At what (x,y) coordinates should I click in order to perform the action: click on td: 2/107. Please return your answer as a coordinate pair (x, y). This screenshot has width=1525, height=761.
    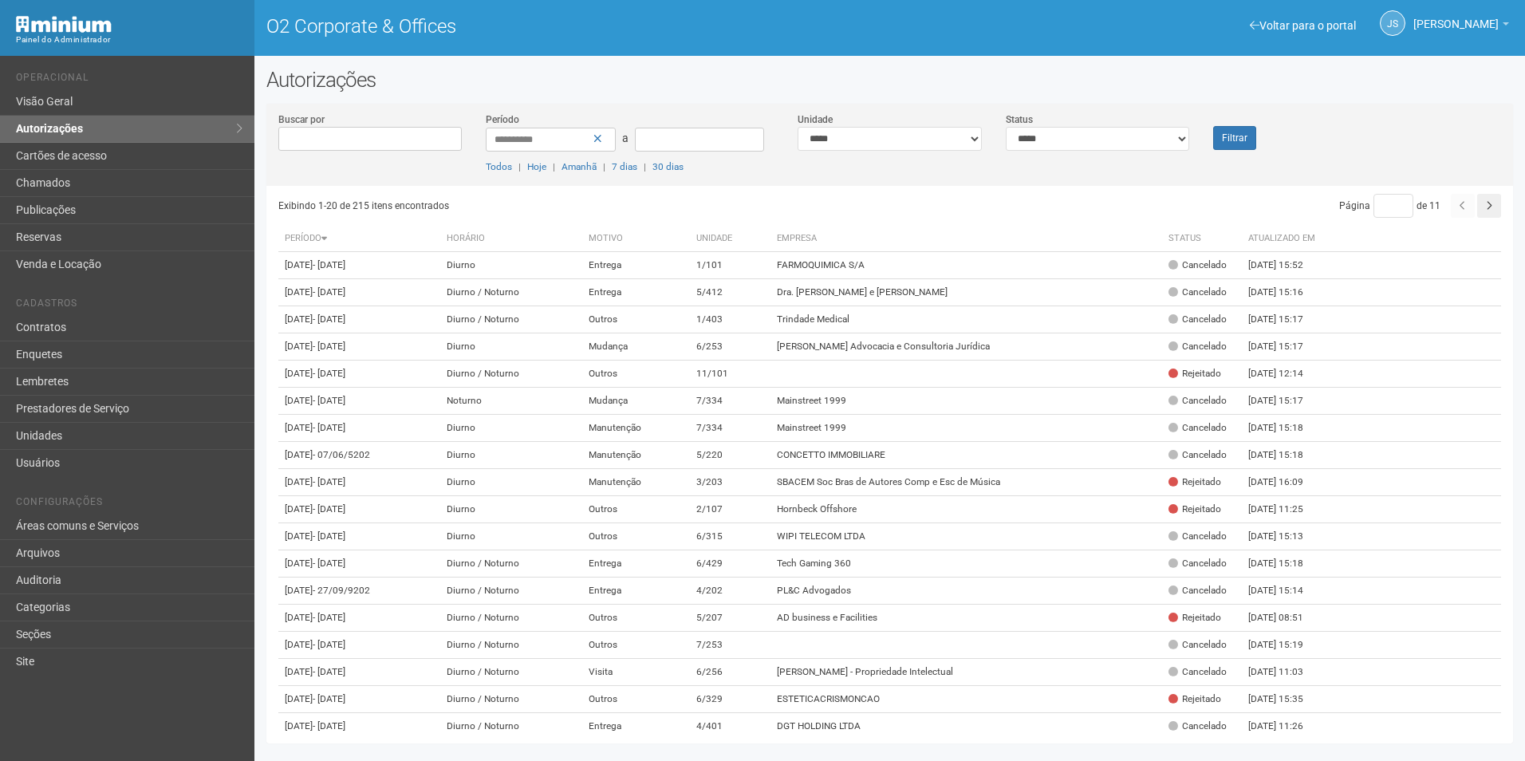
    Looking at the image, I should click on (730, 510).